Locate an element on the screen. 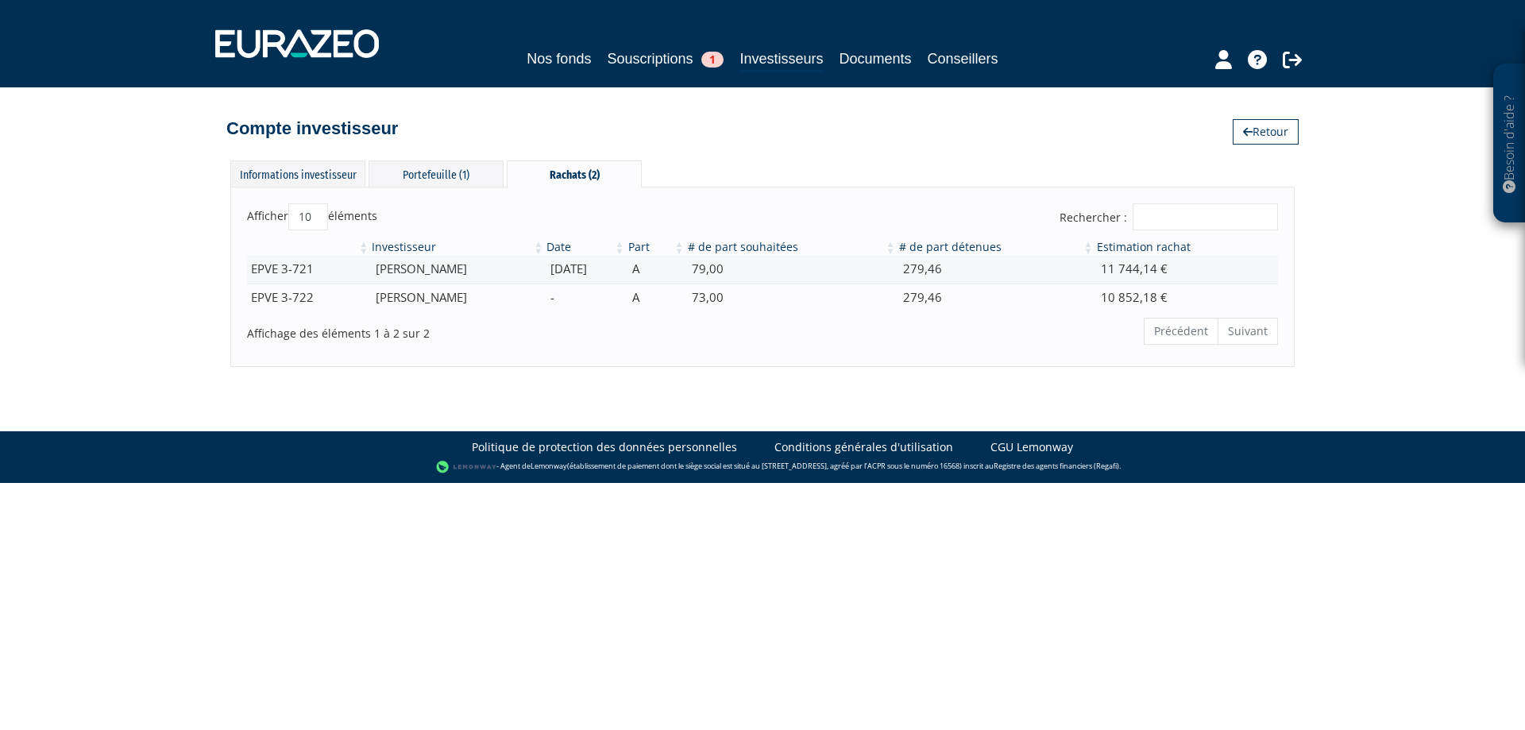  select: Afficheréléments is located at coordinates (308, 217).